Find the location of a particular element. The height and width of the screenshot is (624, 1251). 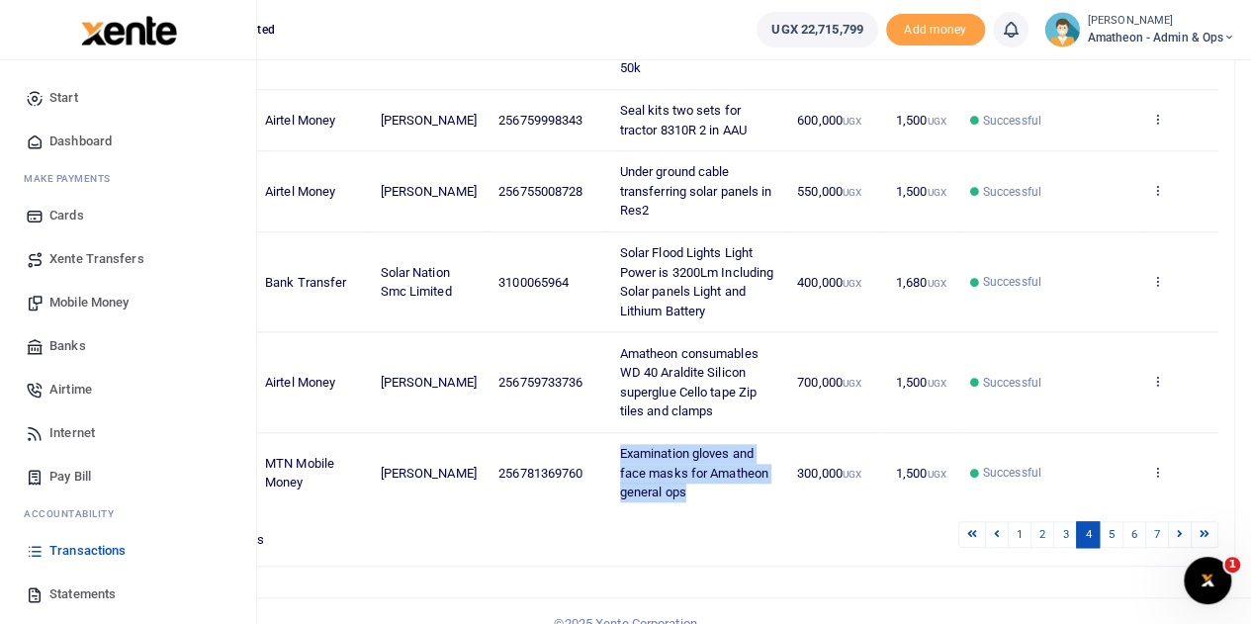

span: ake Payments is located at coordinates (72, 178).